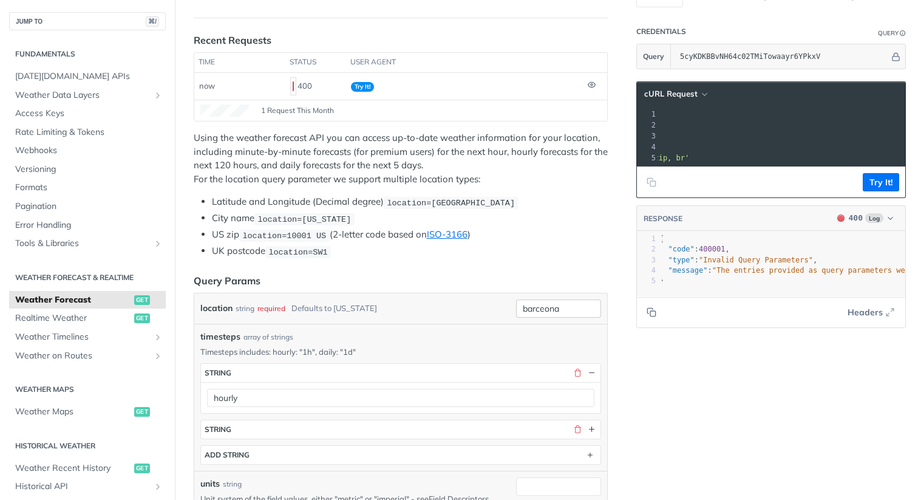 The image size is (918, 500). What do you see at coordinates (83, 95) in the screenshot?
I see `span: Weather Data Layers` at bounding box center [83, 95].